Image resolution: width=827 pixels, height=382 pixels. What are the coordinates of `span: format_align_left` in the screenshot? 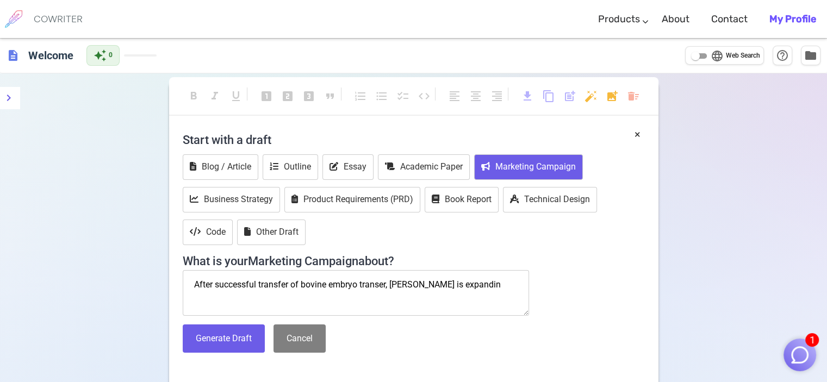 It's located at (454, 96).